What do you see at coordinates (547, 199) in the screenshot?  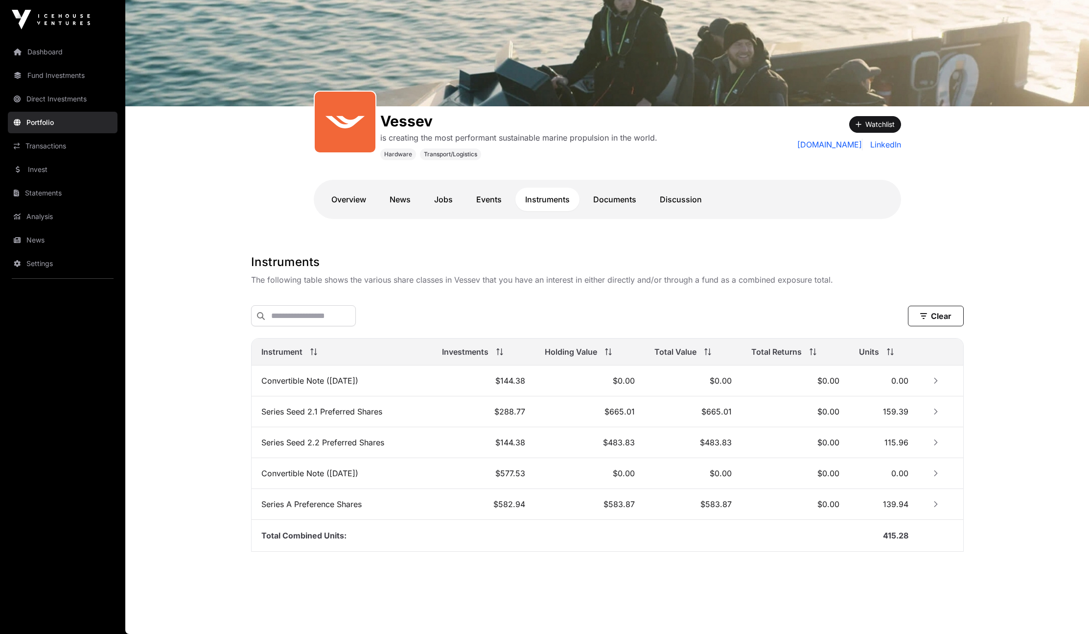 I see `a: Instruments` at bounding box center [547, 199].